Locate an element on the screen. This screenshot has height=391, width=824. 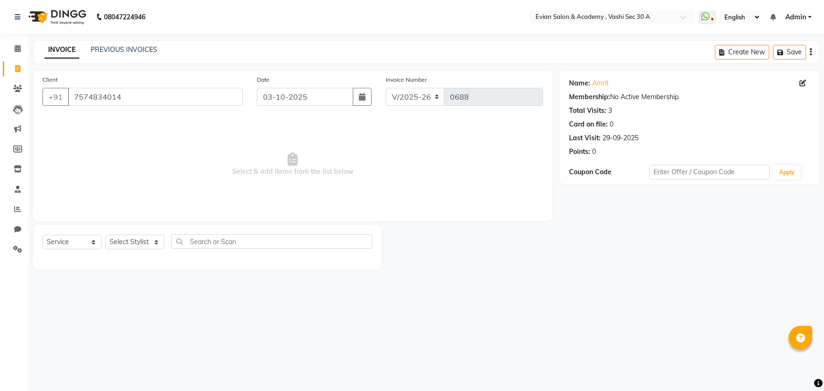
input: Search by Name/Mobile/Email/Code is located at coordinates (155, 97).